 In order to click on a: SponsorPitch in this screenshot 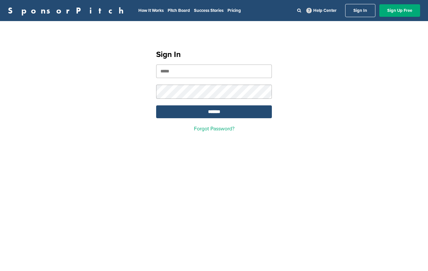, I will do `click(68, 11)`.